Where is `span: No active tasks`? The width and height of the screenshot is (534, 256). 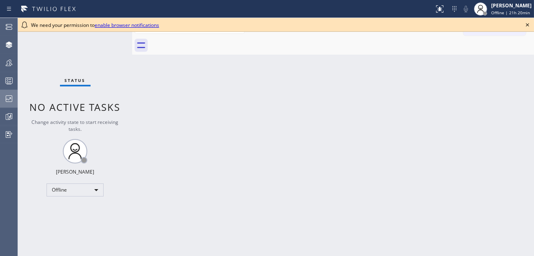 span: No active tasks is located at coordinates (75, 107).